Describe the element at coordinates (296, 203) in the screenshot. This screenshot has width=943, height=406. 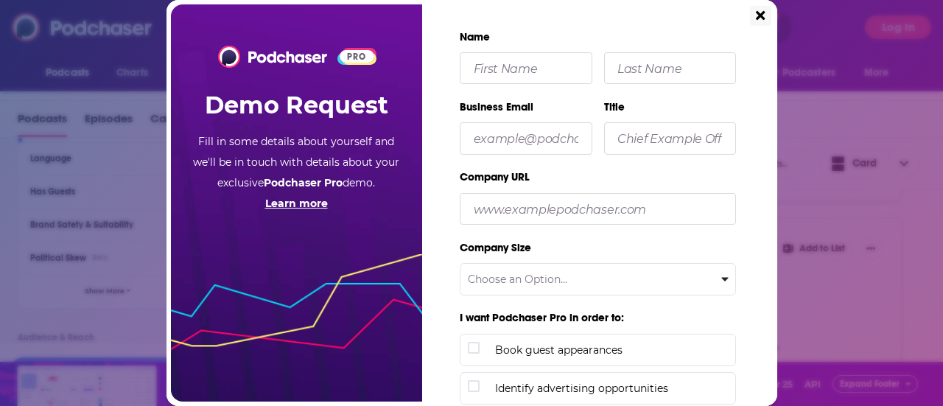
I see `a: Learn more` at that location.